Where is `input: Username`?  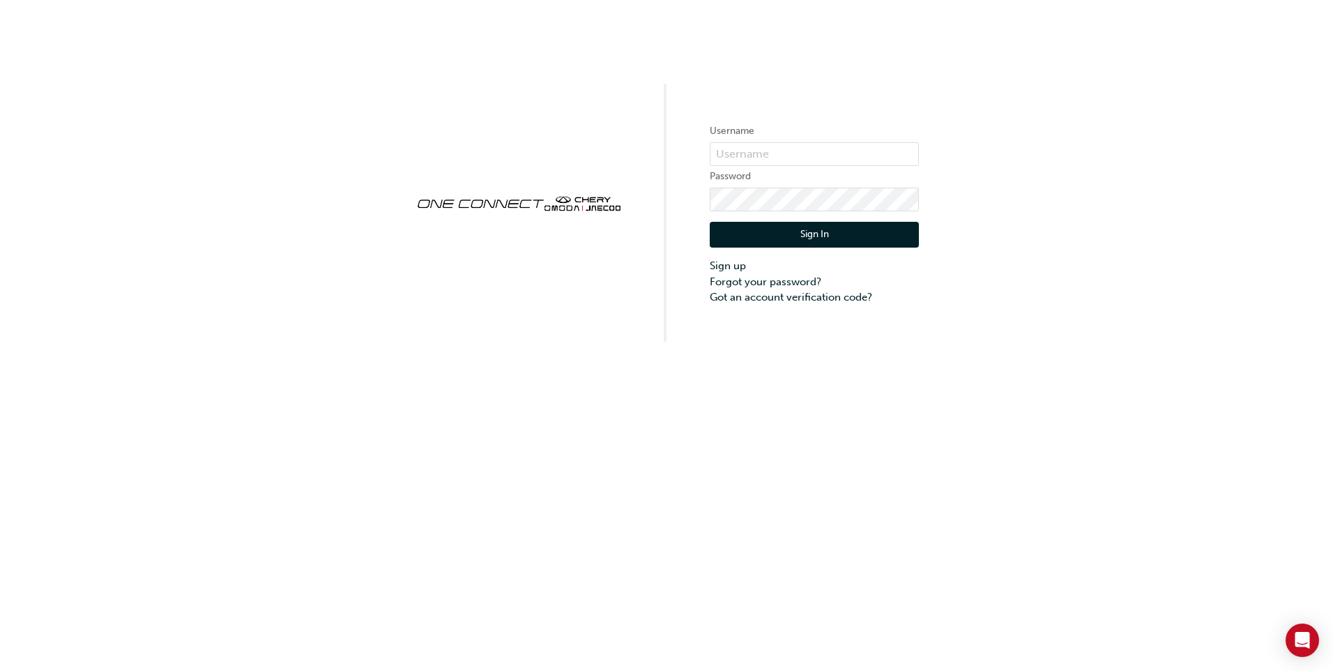
input: Username is located at coordinates (814, 154).